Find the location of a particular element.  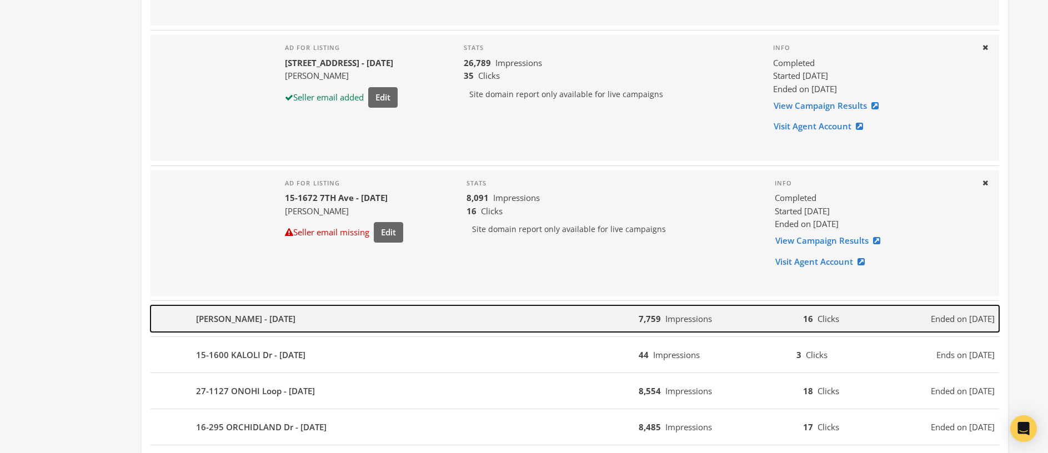

b: 7,759 is located at coordinates (650, 319).